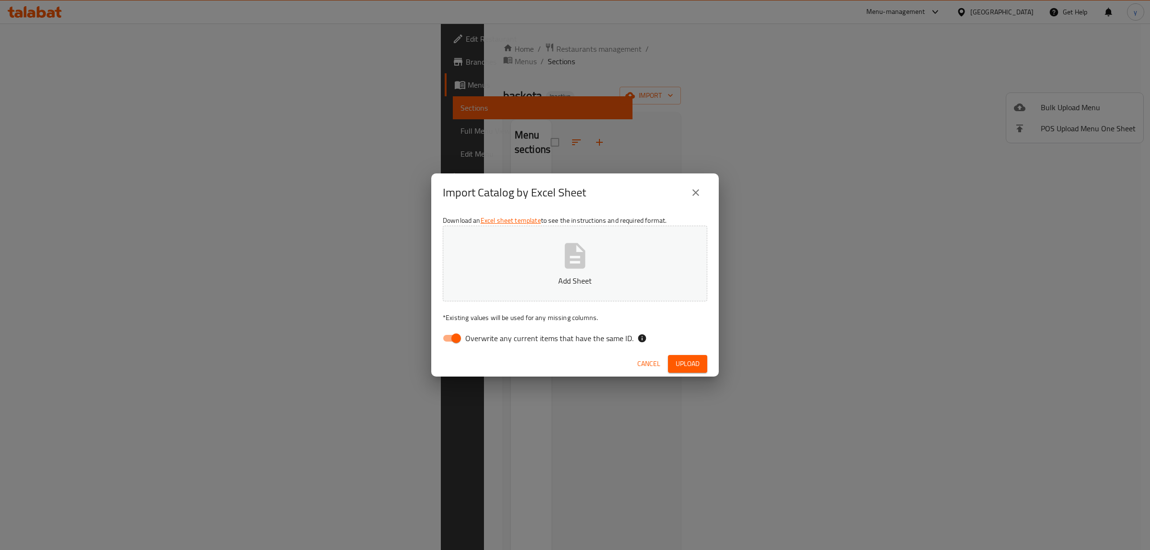 The image size is (1150, 550). What do you see at coordinates (575, 281) in the screenshot?
I see `p: Add Sheet` at bounding box center [575, 281].